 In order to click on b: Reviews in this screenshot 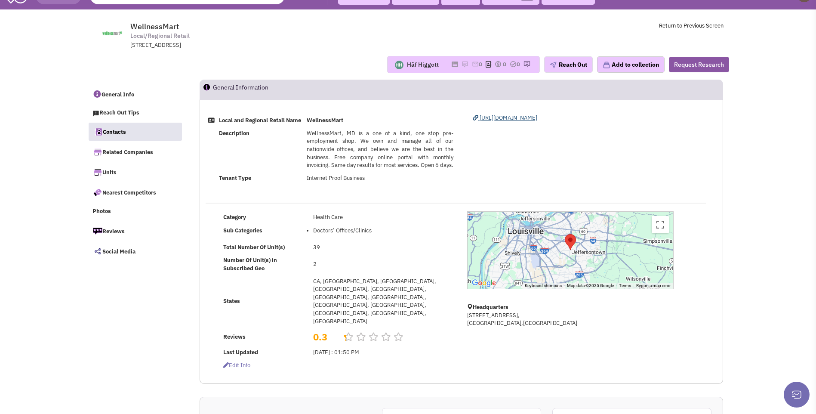, I will do `click(235, 337)`.